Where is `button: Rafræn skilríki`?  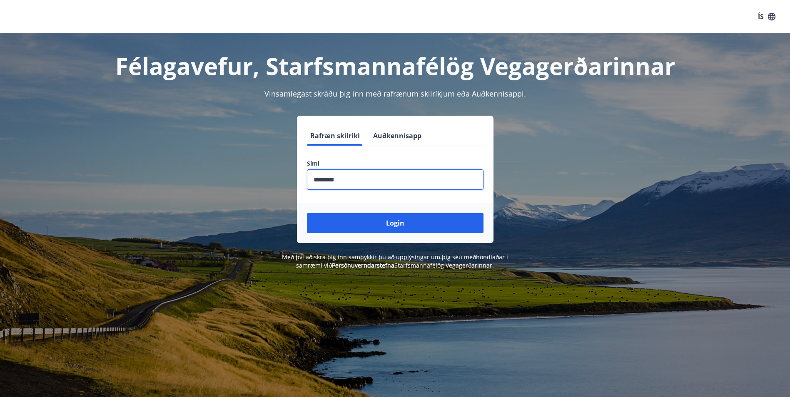 button: Rafræn skilríki is located at coordinates (335, 136).